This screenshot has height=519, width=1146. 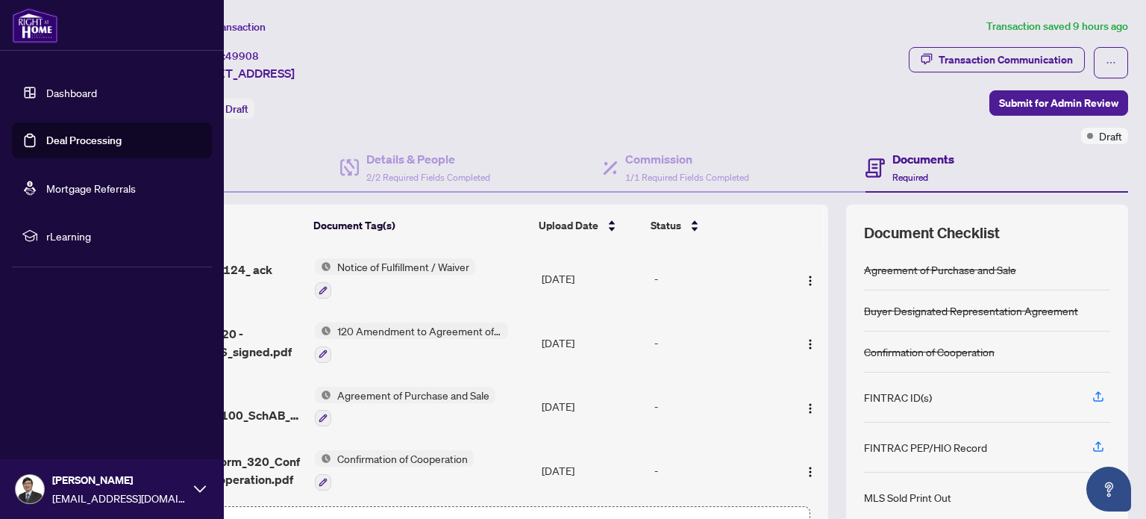 What do you see at coordinates (666, 225) in the screenshot?
I see `span: Status` at bounding box center [666, 225].